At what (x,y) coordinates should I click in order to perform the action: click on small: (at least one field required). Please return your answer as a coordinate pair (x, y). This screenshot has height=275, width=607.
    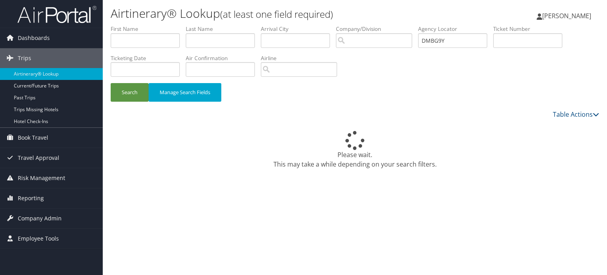
    Looking at the image, I should click on (277, 14).